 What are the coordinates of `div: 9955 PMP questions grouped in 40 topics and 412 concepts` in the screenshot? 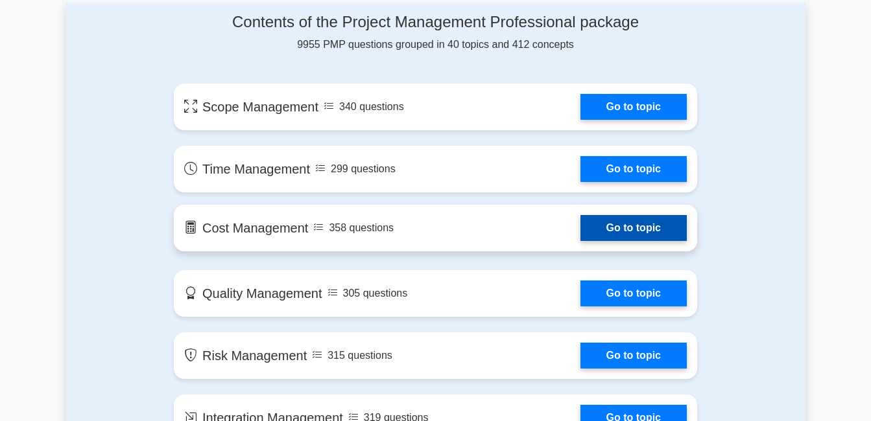 It's located at (435, 32).